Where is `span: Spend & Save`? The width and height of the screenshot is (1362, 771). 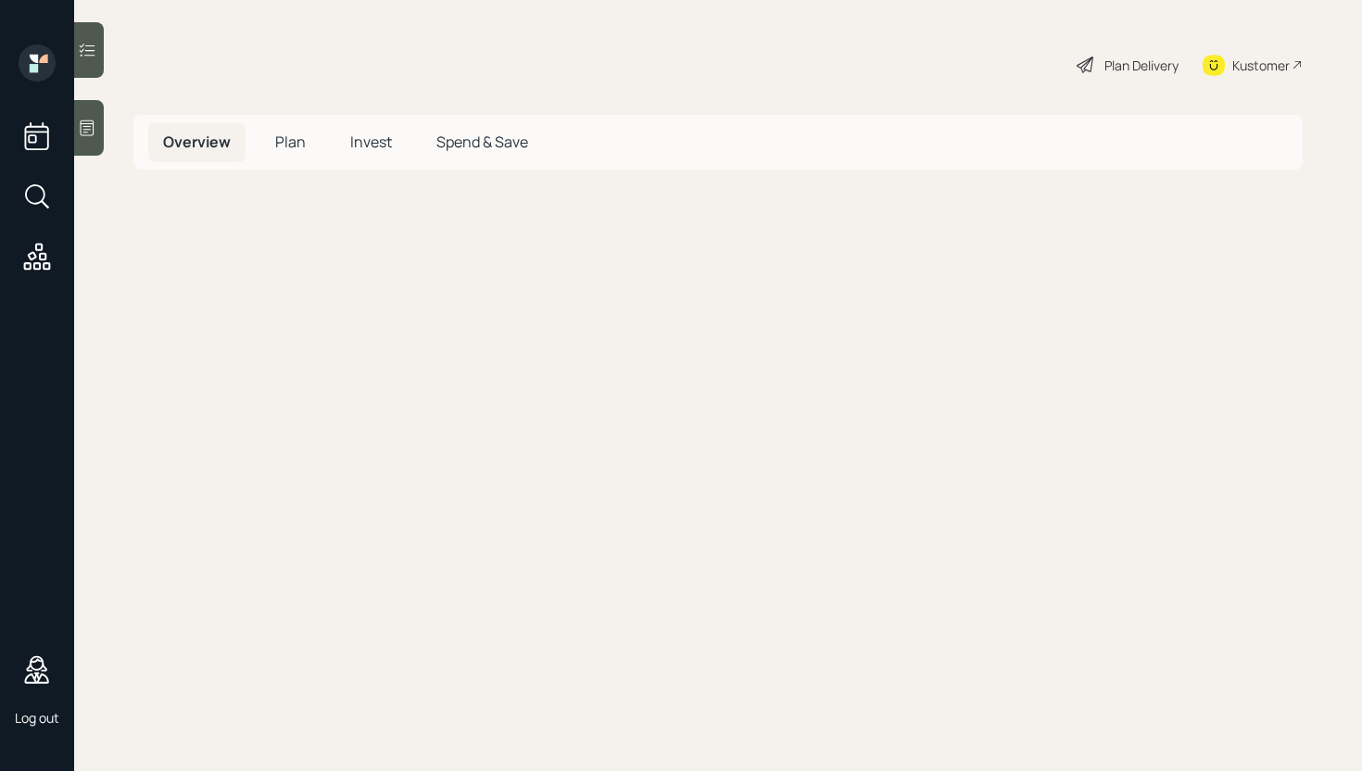 span: Spend & Save is located at coordinates (482, 142).